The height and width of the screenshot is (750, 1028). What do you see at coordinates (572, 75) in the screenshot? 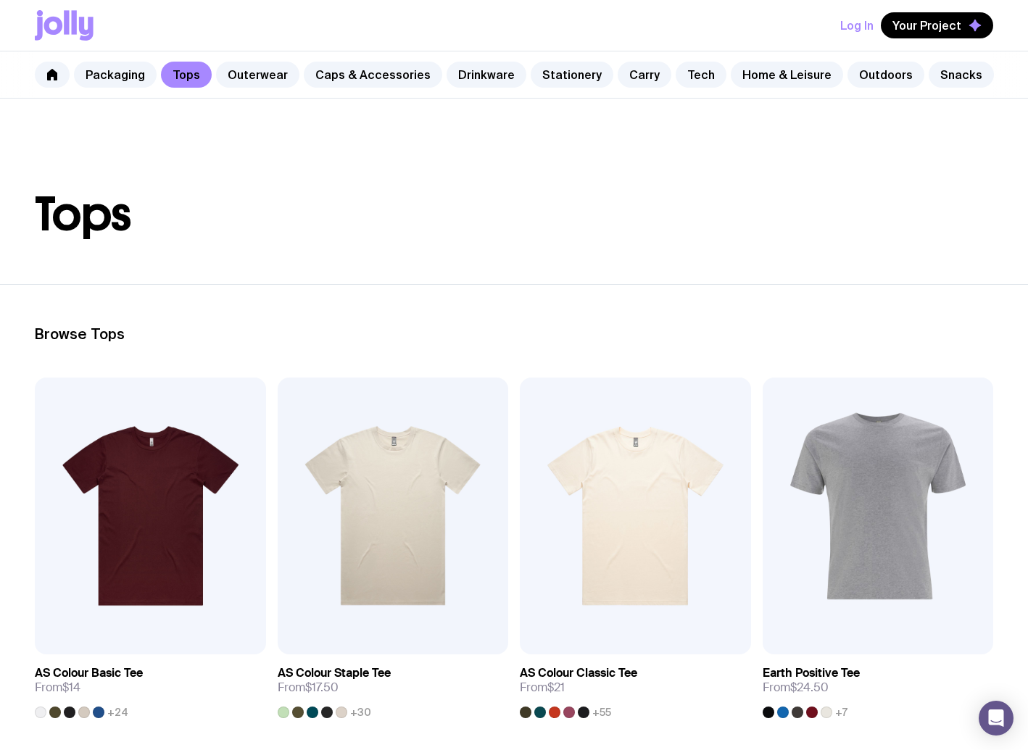
I see `a: Stationery` at bounding box center [572, 75].